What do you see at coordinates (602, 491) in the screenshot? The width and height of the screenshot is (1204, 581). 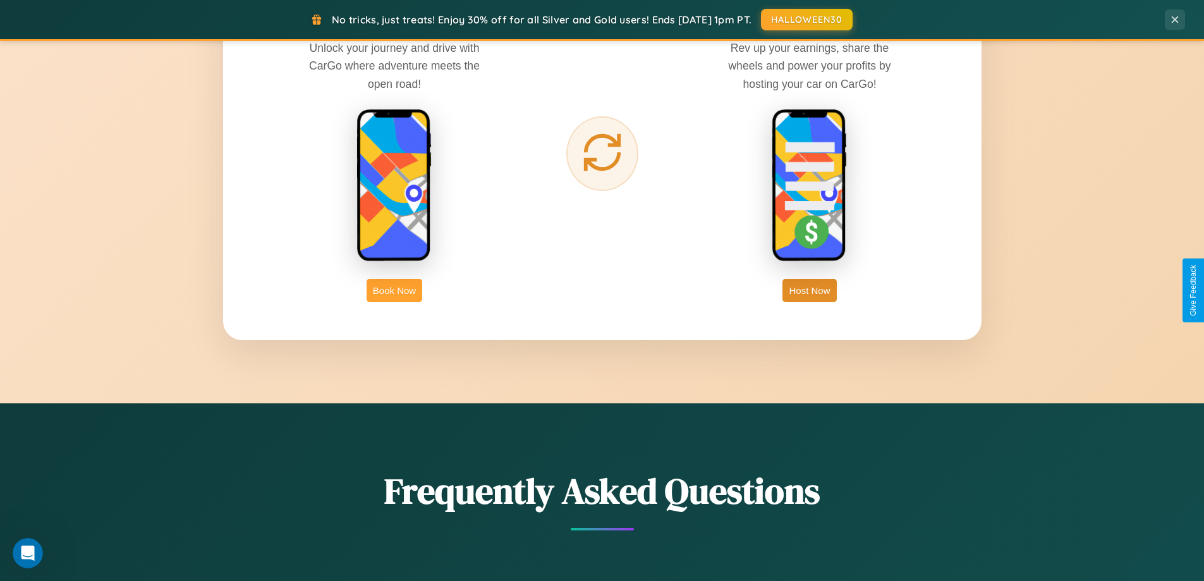 I see `h2: Frequently Asked Questions` at bounding box center [602, 491].